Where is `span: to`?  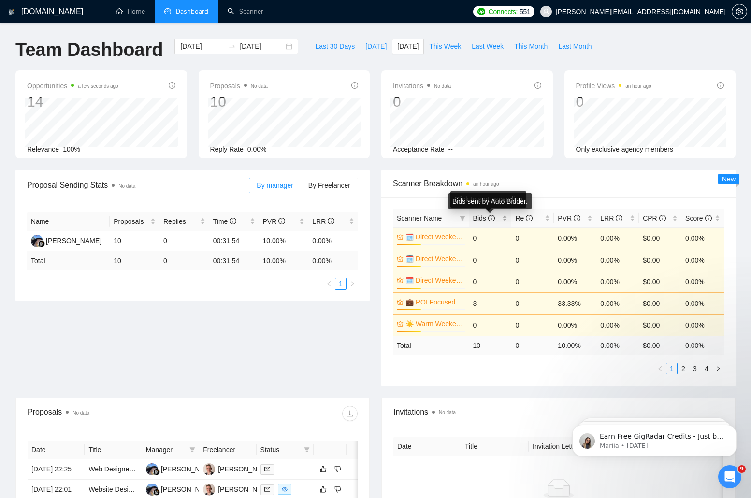
span: to is located at coordinates (232, 46).